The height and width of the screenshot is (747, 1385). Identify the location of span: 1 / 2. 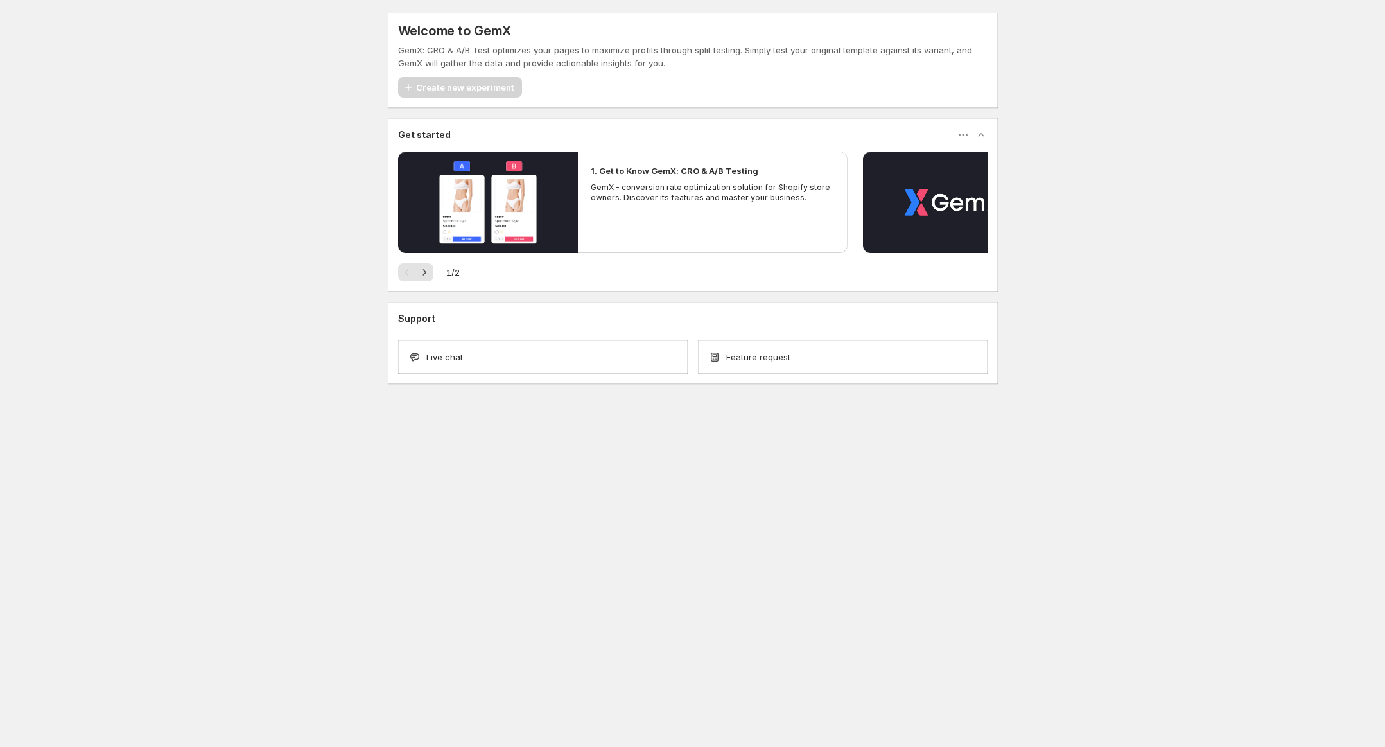
(453, 272).